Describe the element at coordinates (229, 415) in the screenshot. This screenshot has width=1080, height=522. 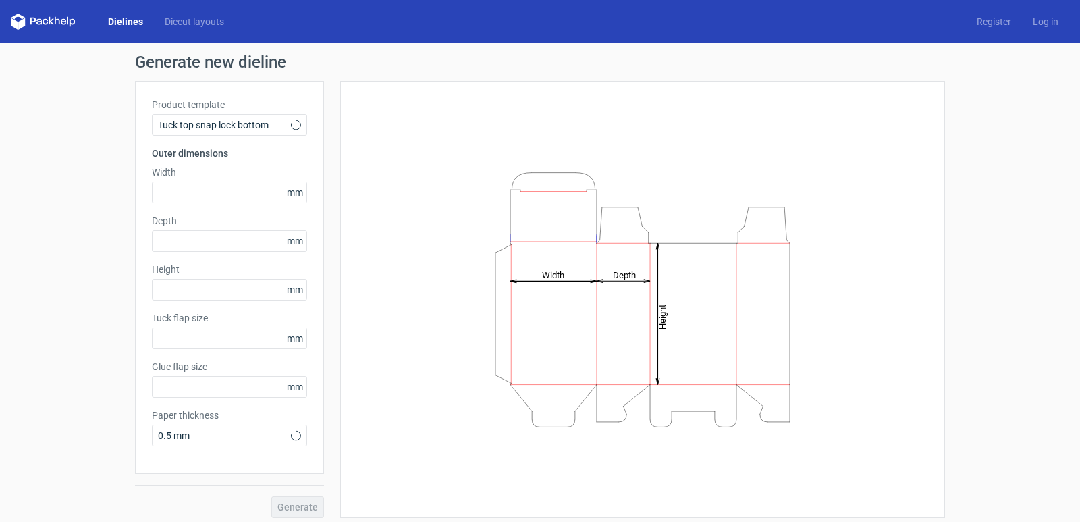
I see `label: Paper thickness` at that location.